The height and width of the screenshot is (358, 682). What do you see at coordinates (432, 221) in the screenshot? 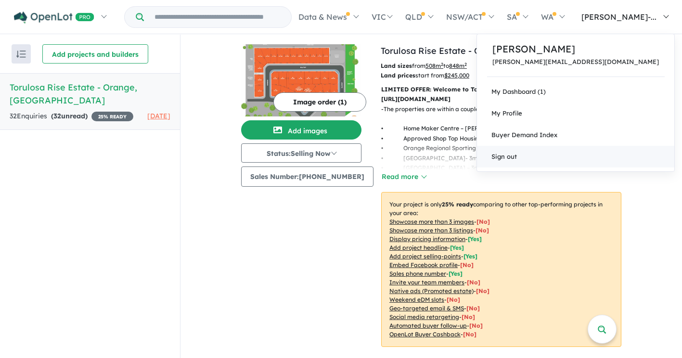
I see `u: Showcase more than 3 images` at bounding box center [432, 221].